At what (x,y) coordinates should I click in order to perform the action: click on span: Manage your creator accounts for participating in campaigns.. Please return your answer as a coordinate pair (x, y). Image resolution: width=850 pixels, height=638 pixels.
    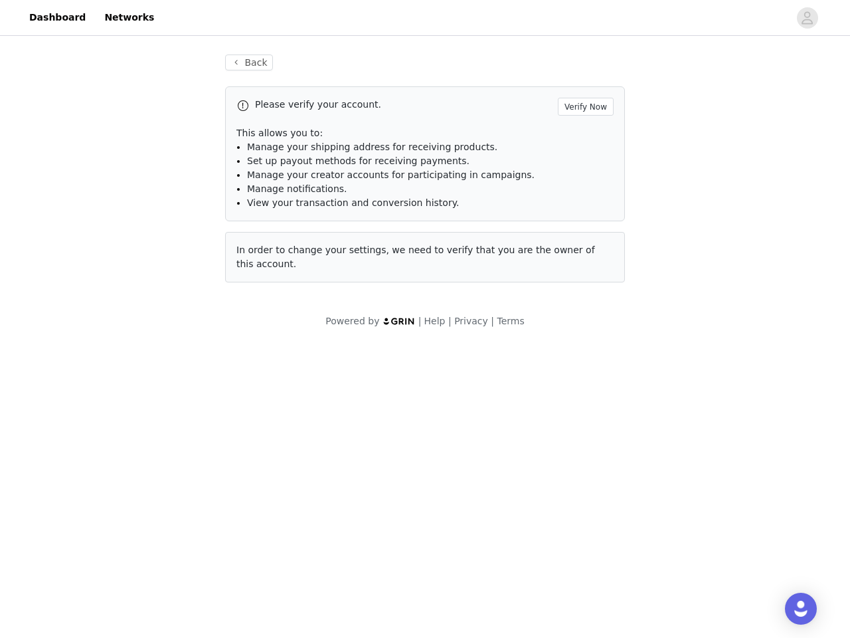
    Looking at the image, I should click on (391, 175).